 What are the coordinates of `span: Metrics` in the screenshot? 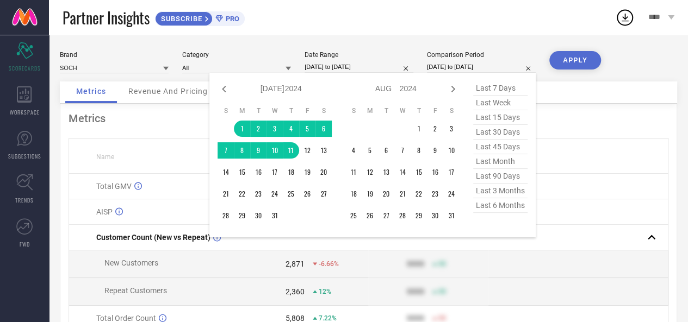 It's located at (91, 91).